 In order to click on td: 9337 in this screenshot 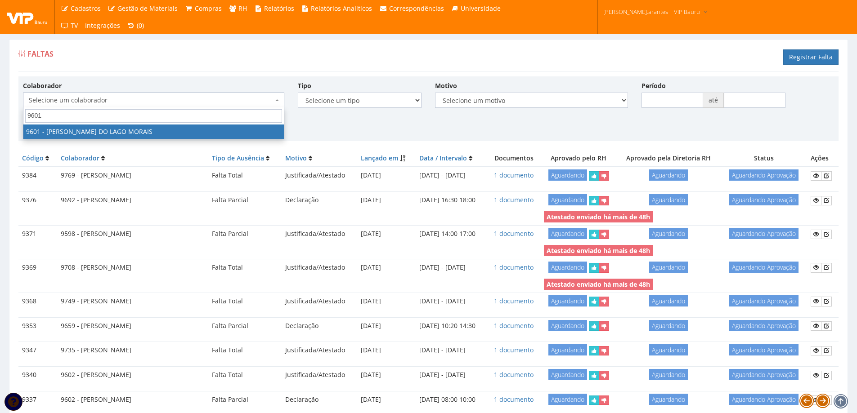, I will do `click(38, 400)`.